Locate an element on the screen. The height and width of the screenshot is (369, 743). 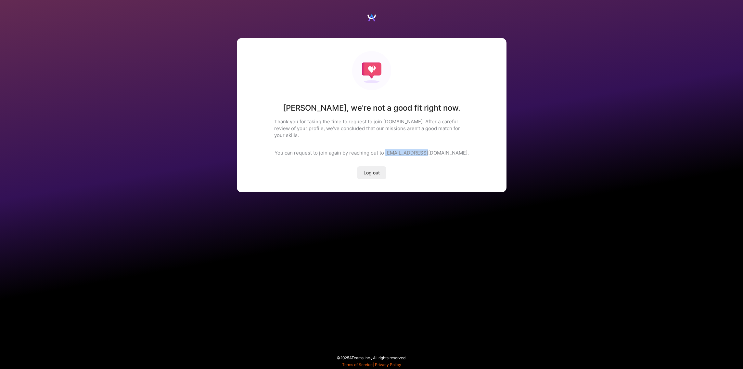
a: Terms of Service is located at coordinates (357, 364).